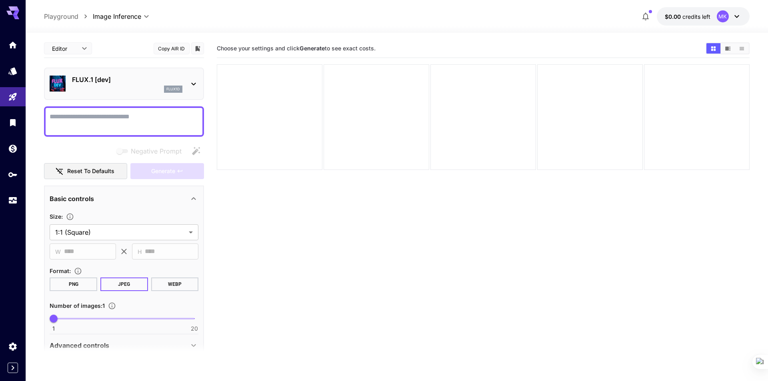 The image size is (768, 381). What do you see at coordinates (73, 284) in the screenshot?
I see `button: PNG` at bounding box center [73, 284].